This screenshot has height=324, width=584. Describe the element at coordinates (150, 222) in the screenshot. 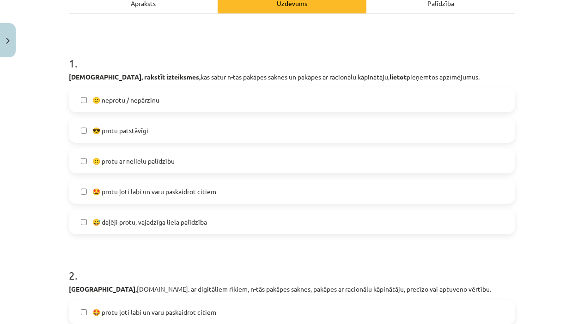

I see `span: 😅 daļēji protu, vajadzīga liela palīdzība` at that location.